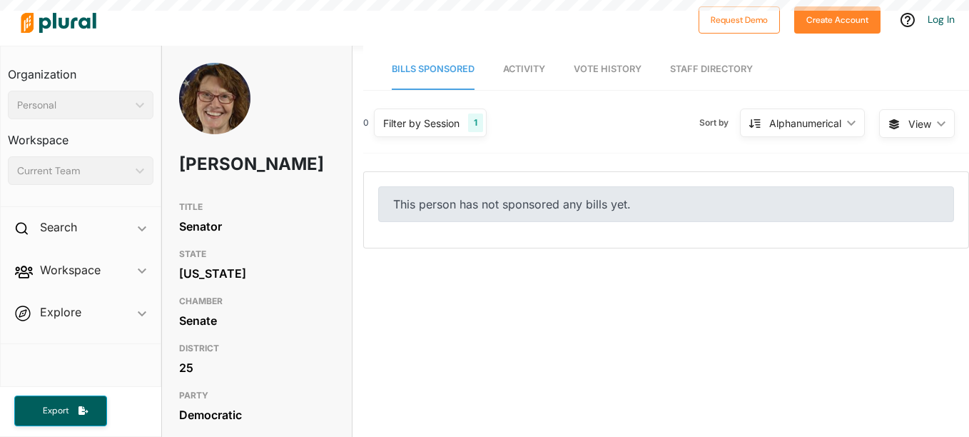  What do you see at coordinates (366, 123) in the screenshot?
I see `div: 0` at bounding box center [366, 123].